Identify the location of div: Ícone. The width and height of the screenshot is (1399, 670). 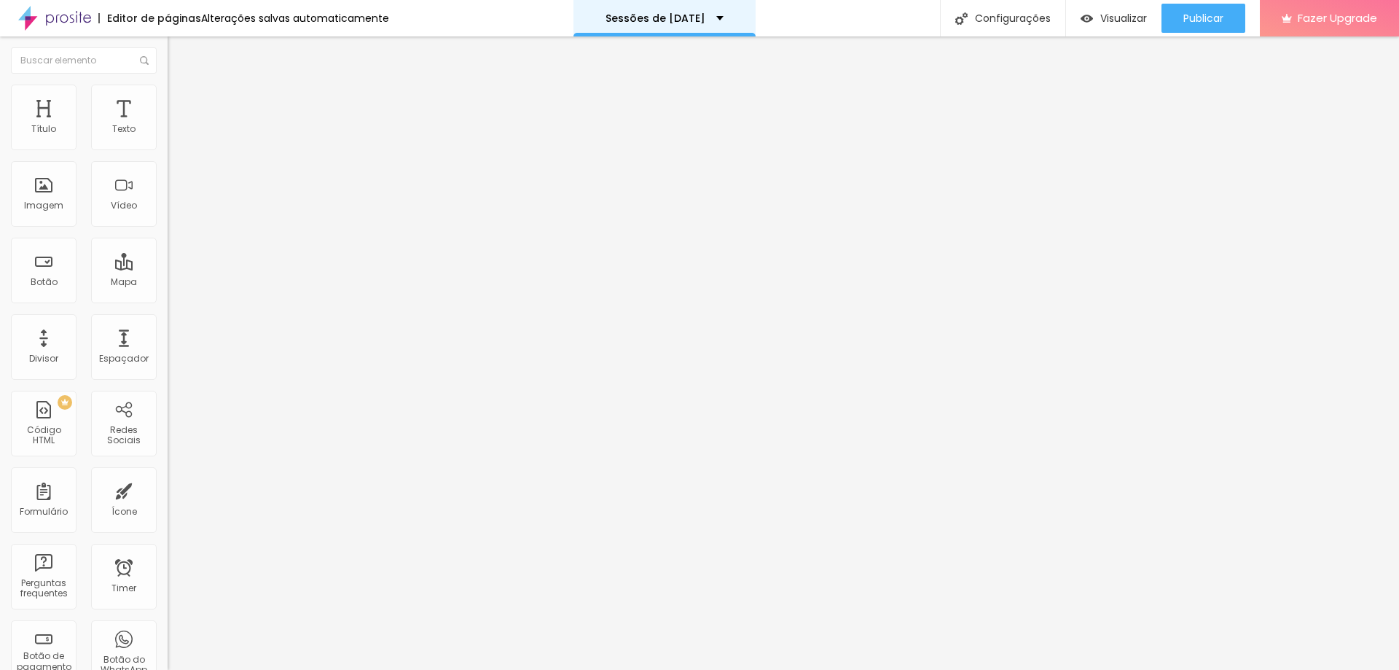
(124, 512).